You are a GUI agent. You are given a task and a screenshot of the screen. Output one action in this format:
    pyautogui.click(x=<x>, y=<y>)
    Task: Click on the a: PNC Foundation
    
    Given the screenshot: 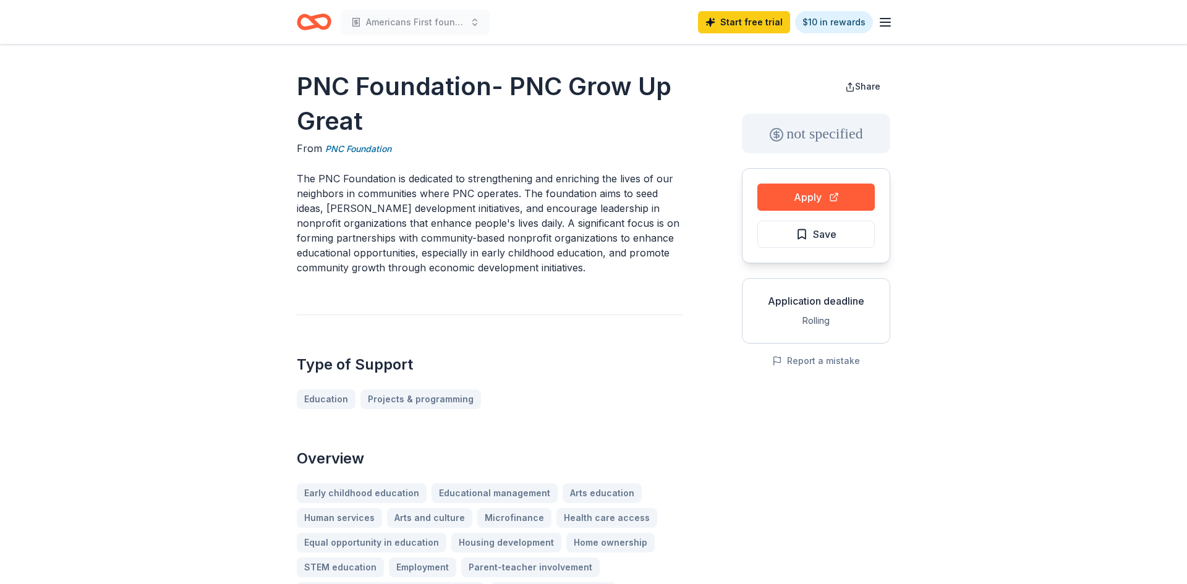 What is the action you would take?
    pyautogui.click(x=358, y=149)
    